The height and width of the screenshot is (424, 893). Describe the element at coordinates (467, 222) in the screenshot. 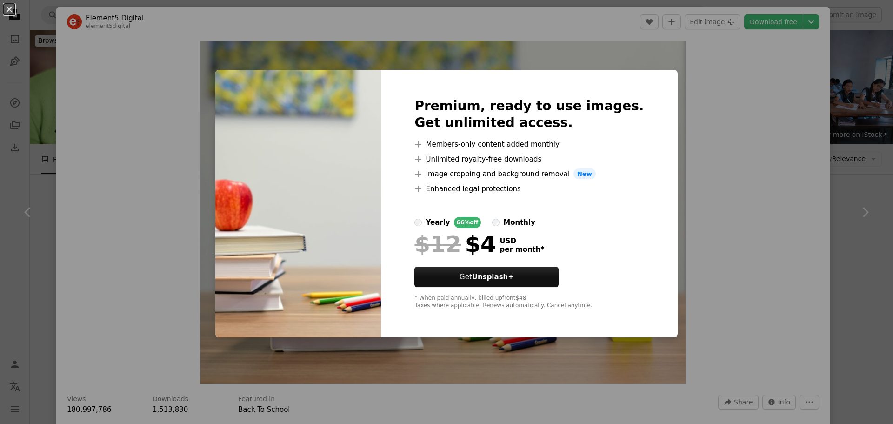

I see `div: 66% off` at that location.